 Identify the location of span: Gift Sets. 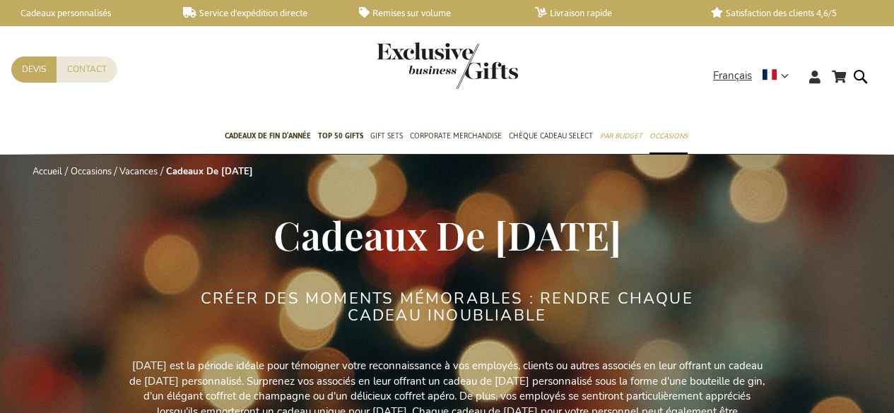
(386, 136).